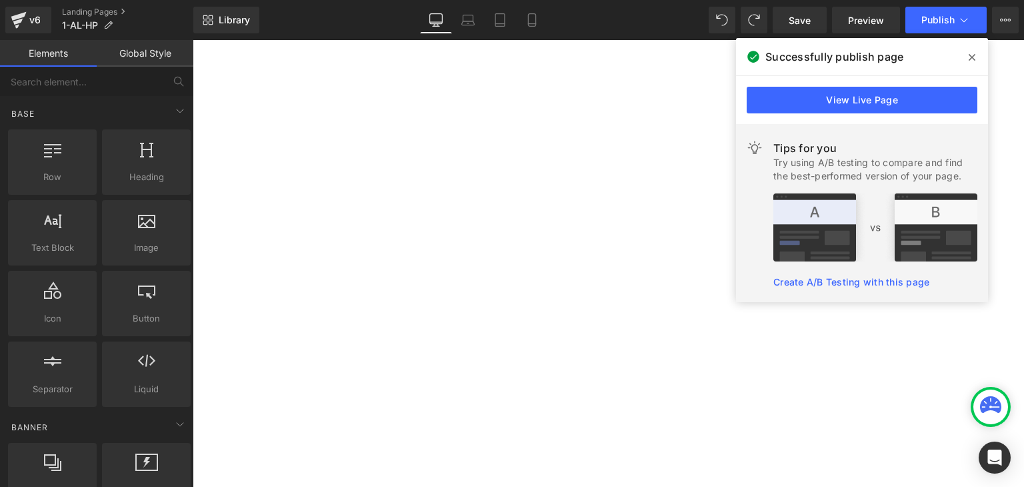 The image size is (1024, 487). I want to click on button: Redo, so click(754, 20).